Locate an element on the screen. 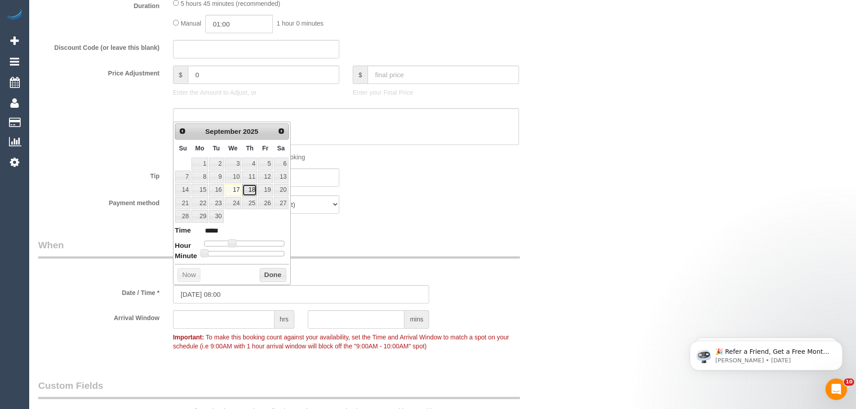  p: Message from Ellie, sent 5d ago is located at coordinates (97, 39).